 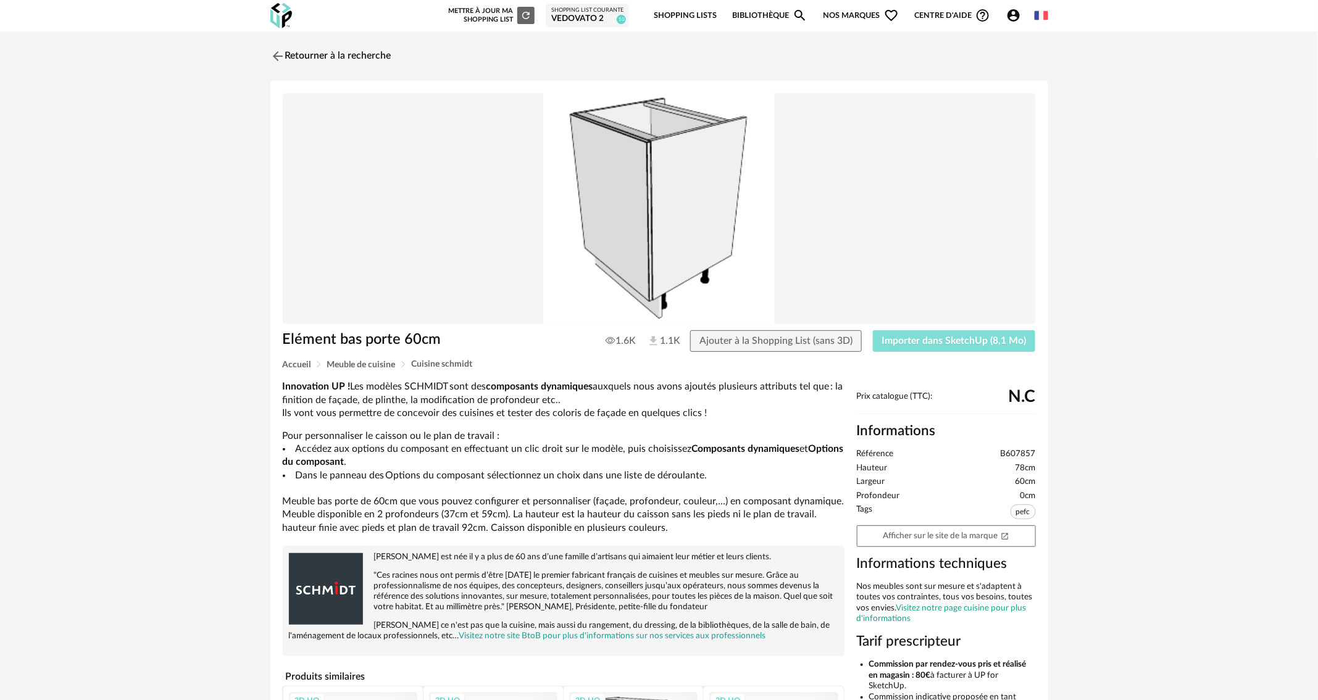 What do you see at coordinates (442, 364) in the screenshot?
I see `span: Cuisine schmidt` at bounding box center [442, 364].